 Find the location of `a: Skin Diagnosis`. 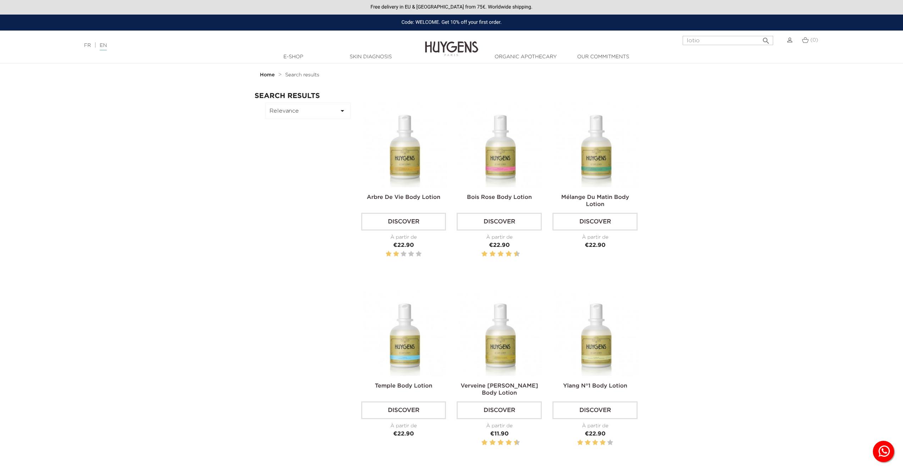

a: Skin Diagnosis is located at coordinates (371, 57).